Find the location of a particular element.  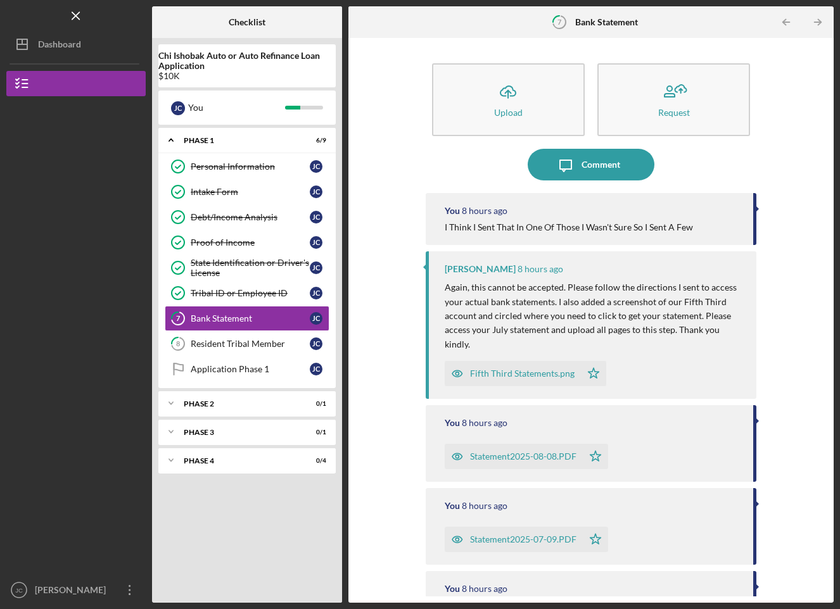

a: Proof of IncomeJC is located at coordinates (247, 243).